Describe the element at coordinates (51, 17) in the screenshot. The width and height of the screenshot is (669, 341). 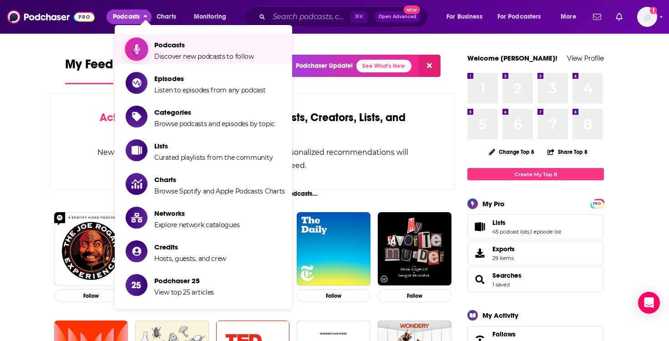
I see `a: Podchaser - Follow, Share and Rate Podcasts` at that location.